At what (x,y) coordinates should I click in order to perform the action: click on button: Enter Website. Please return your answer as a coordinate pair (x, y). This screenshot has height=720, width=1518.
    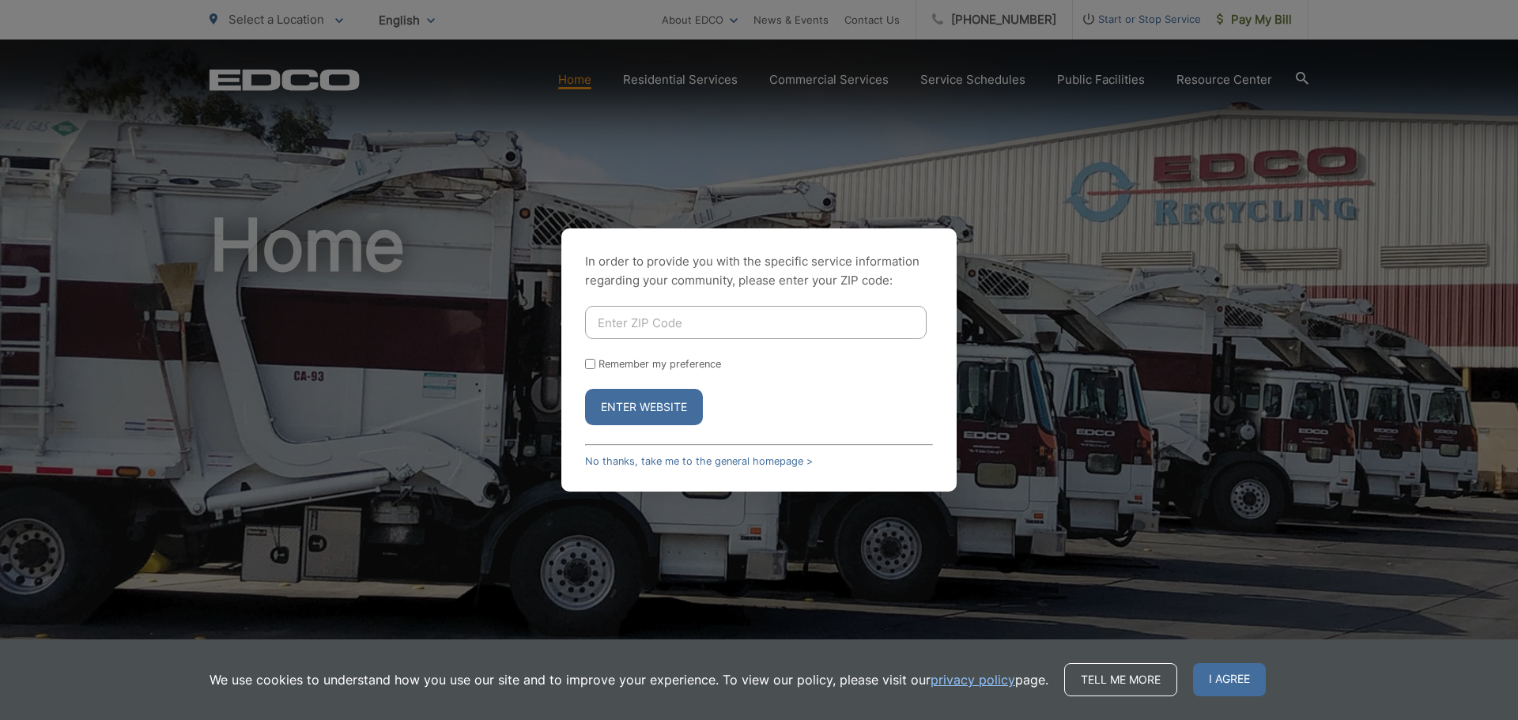
    Looking at the image, I should click on (644, 407).